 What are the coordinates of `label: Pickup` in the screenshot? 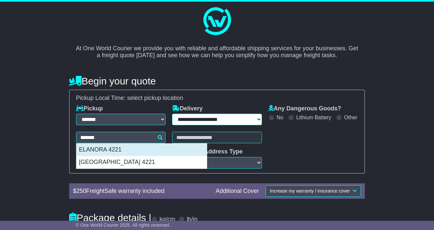 It's located at (90, 109).